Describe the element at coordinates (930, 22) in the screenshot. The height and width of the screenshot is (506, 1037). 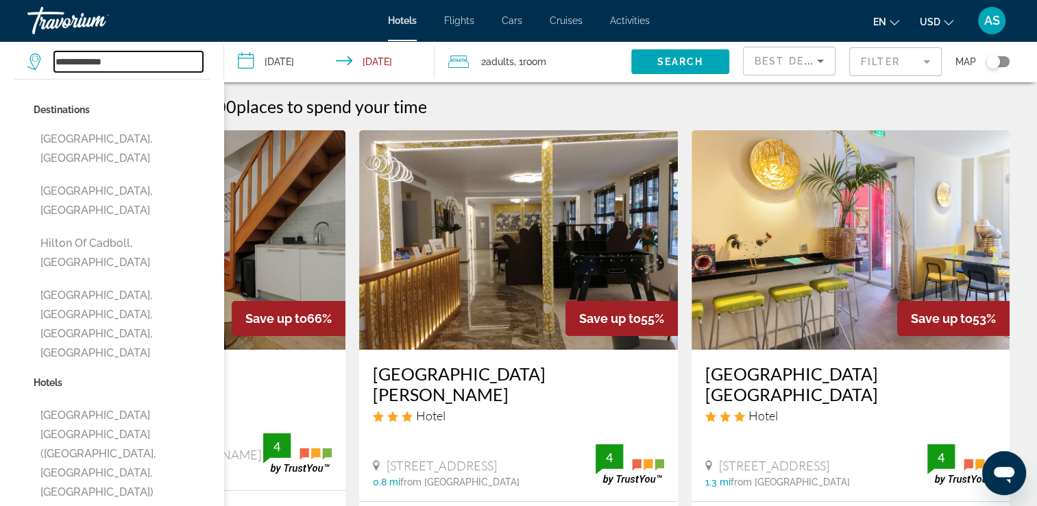
I see `span: USD` at that location.